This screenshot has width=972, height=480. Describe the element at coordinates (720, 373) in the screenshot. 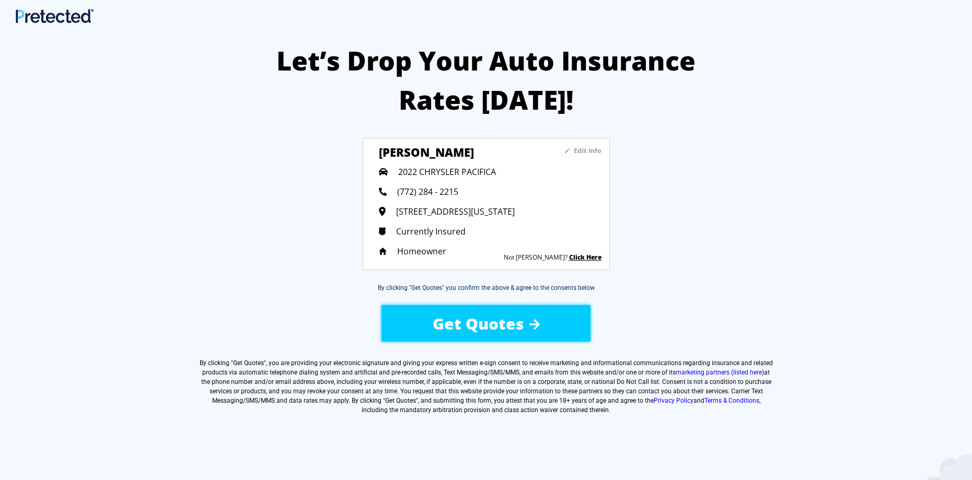

I see `a: marketing partners (listed here)` at that location.